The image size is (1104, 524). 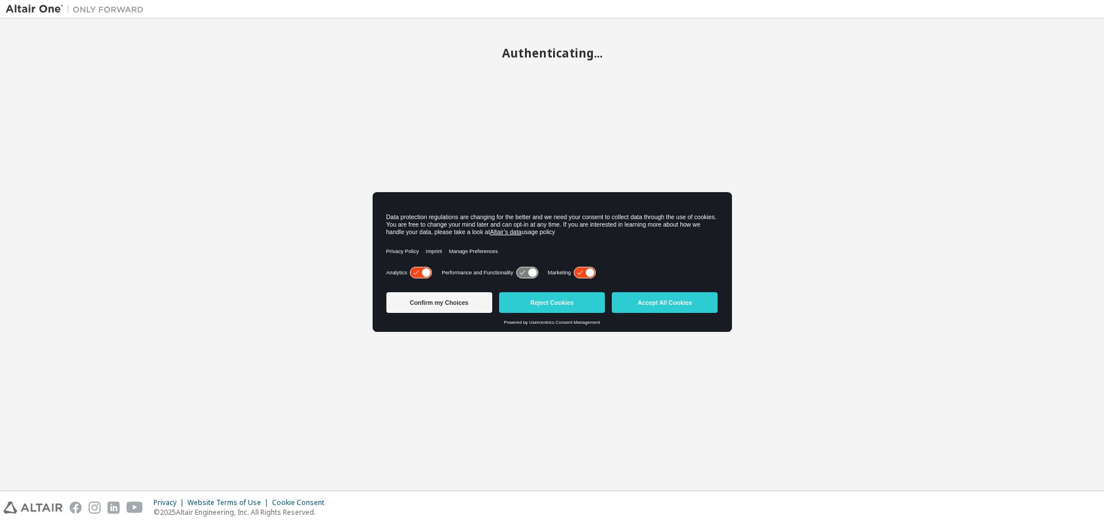 What do you see at coordinates (94, 507) in the screenshot?
I see `img: instagram.svg` at bounding box center [94, 507].